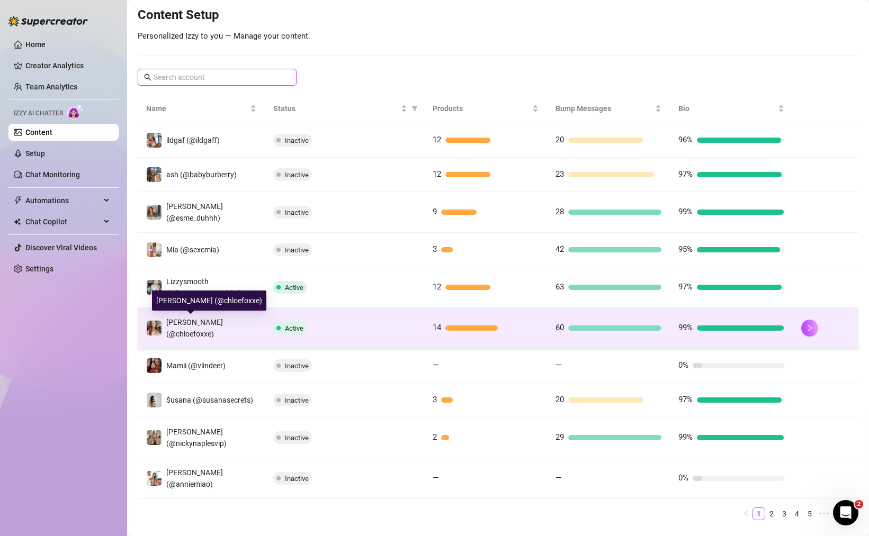 This screenshot has width=869, height=536. I want to click on span: Status, so click(336, 109).